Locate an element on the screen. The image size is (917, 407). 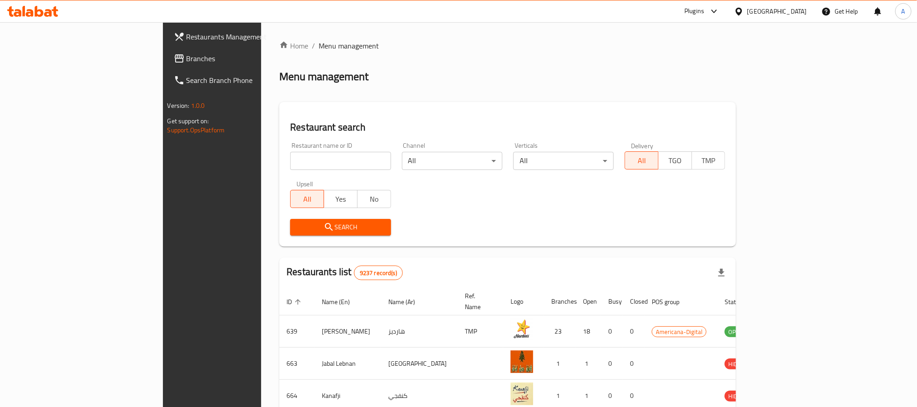
button: Yes is located at coordinates (340, 199).